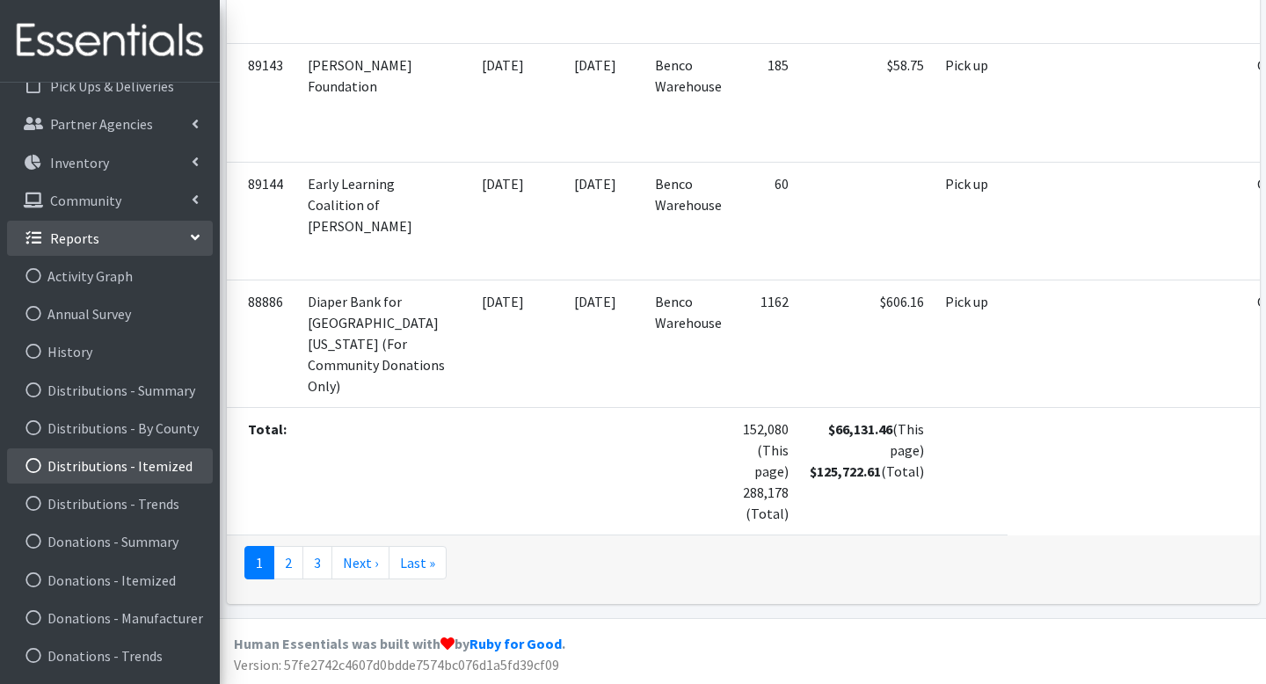  Describe the element at coordinates (110, 466) in the screenshot. I see `a: Distributions - Itemized` at that location.